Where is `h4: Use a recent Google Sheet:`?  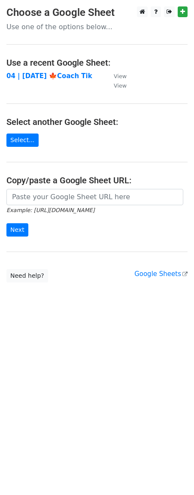 h4: Use a recent Google Sheet: is located at coordinates (97, 63).